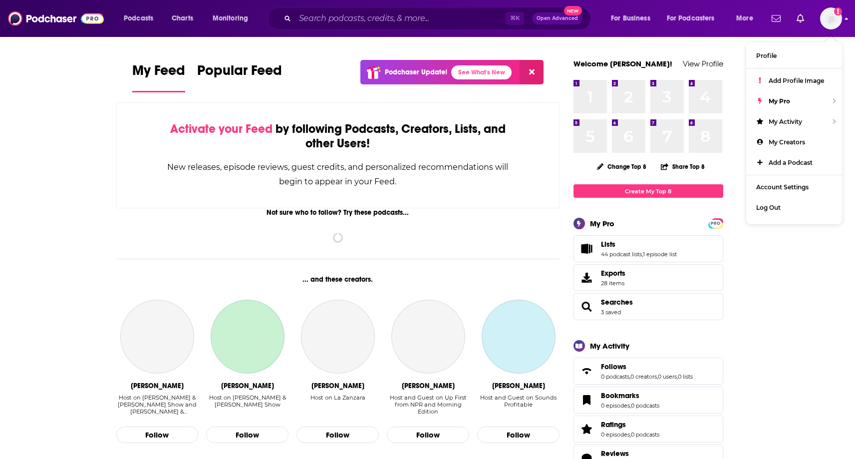 Image resolution: width=855 pixels, height=459 pixels. I want to click on a: Create My Top 8, so click(649, 191).